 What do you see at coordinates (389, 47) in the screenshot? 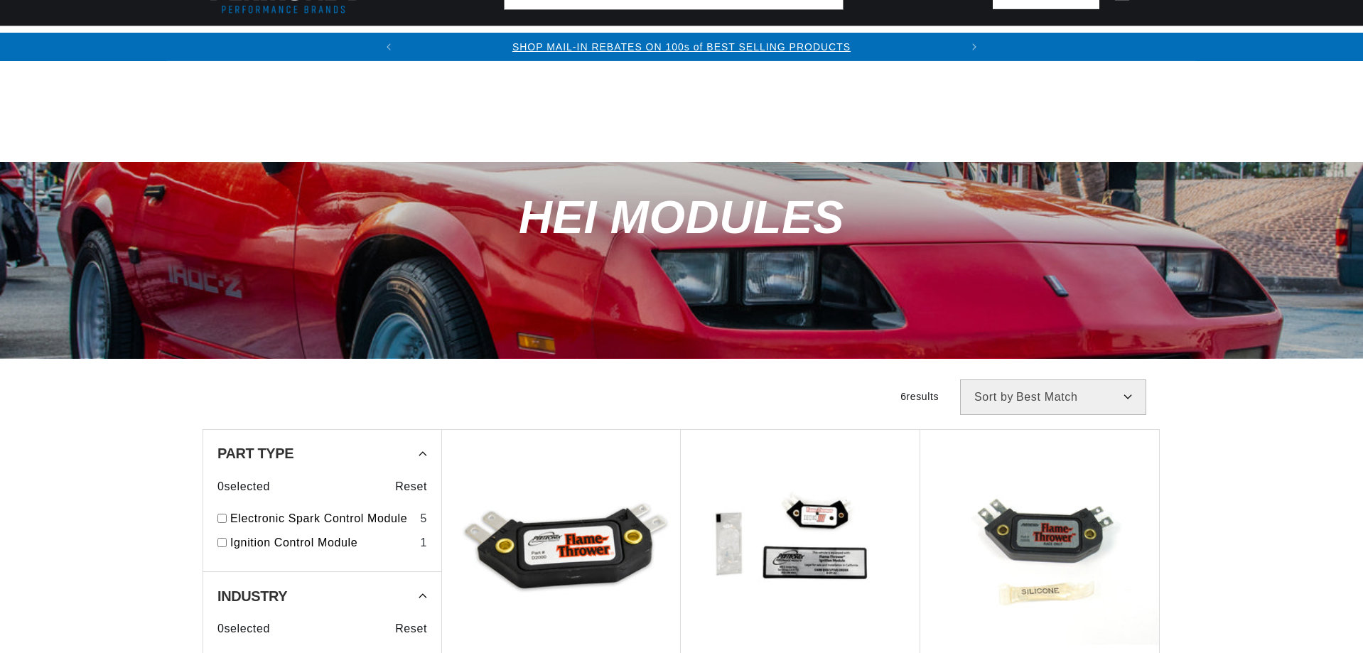
I see `button: Translation missing: en.sections.announcements.previous_announcement` at bounding box center [389, 47].